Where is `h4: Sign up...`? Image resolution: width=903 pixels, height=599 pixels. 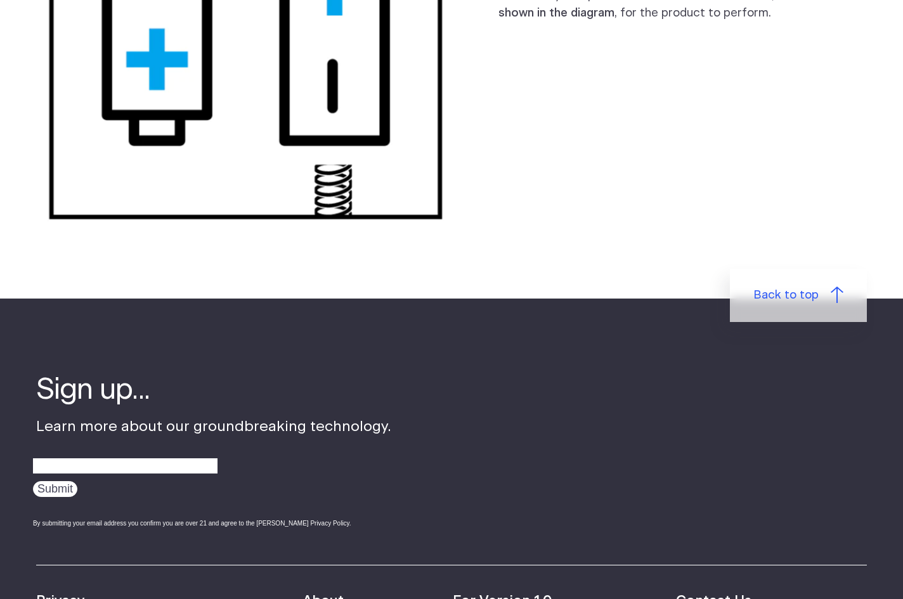
h4: Sign up... is located at coordinates (214, 391).